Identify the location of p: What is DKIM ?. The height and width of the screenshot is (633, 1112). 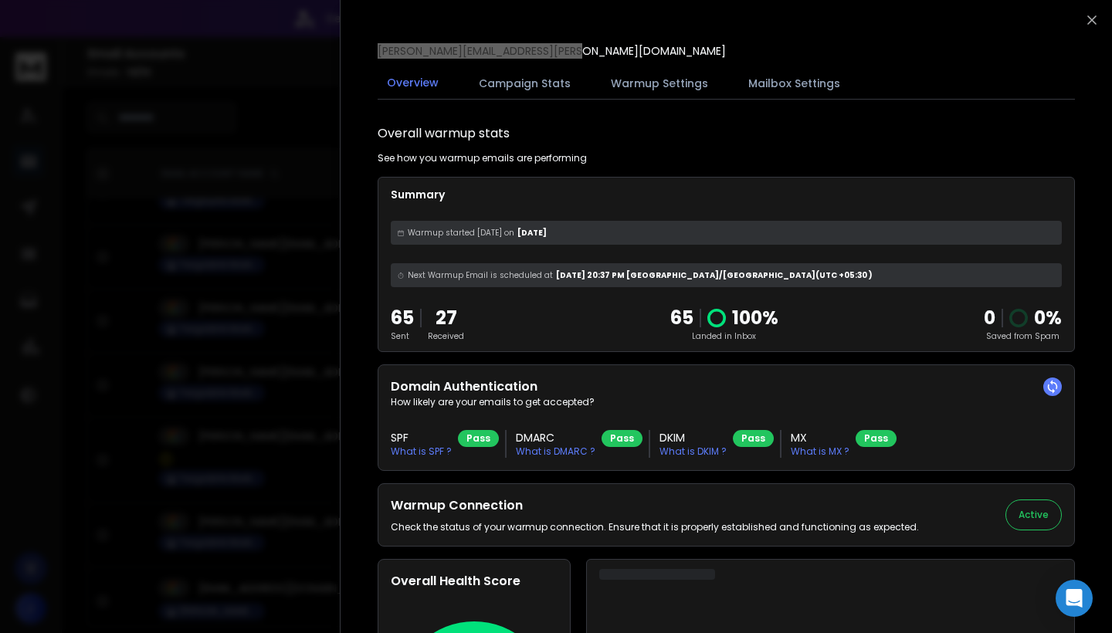
(693, 452).